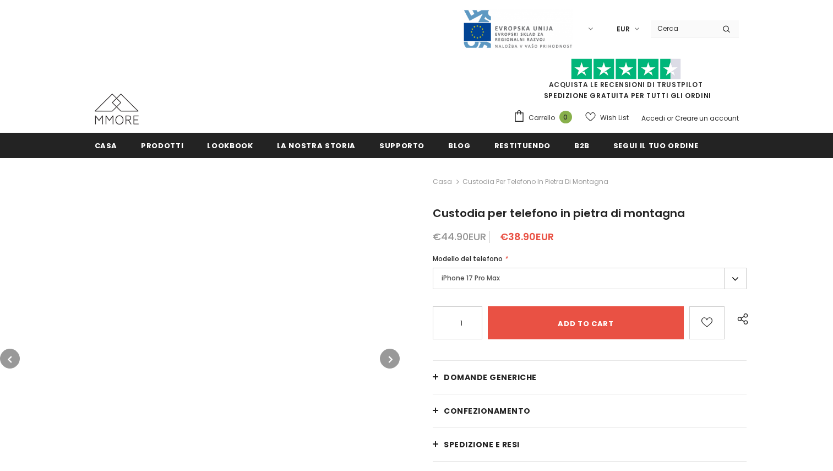 The height and width of the screenshot is (471, 833). I want to click on a: Creare un account, so click(707, 118).